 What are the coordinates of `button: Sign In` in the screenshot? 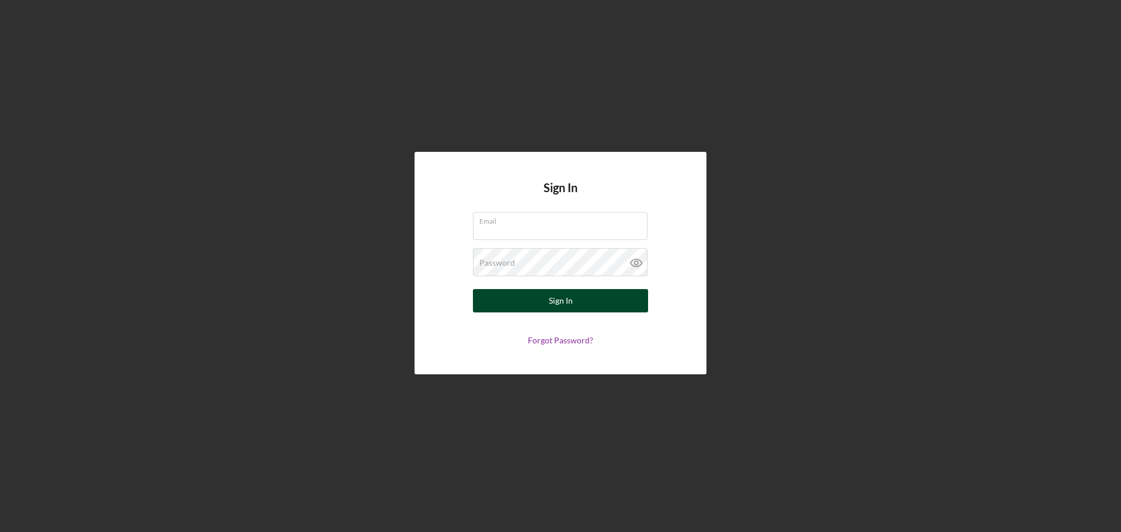 It's located at (561, 301).